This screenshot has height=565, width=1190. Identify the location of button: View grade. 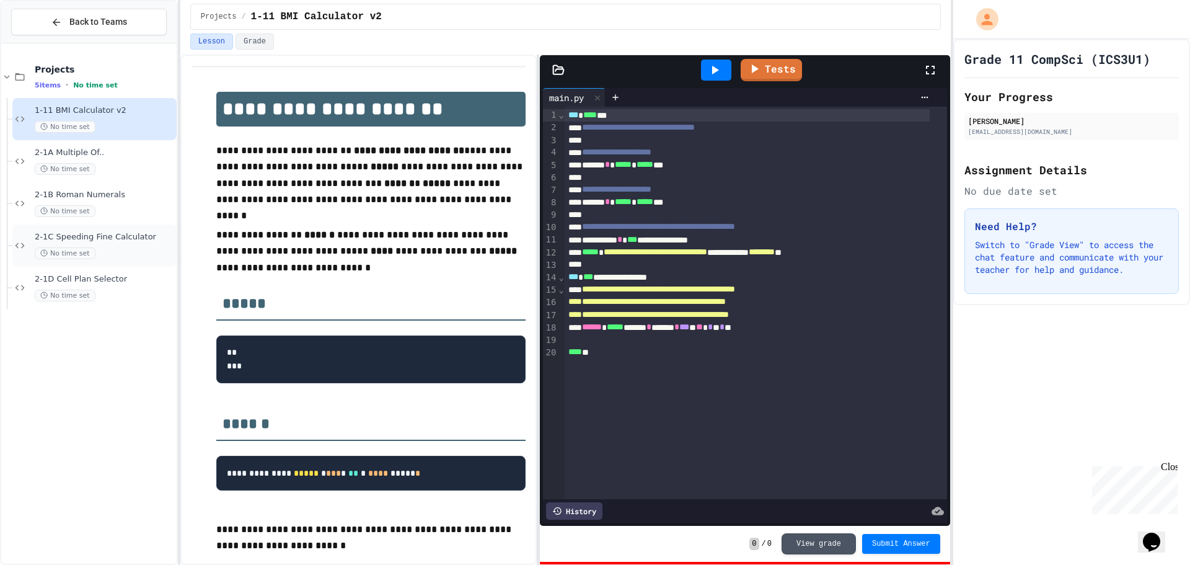
(819, 544).